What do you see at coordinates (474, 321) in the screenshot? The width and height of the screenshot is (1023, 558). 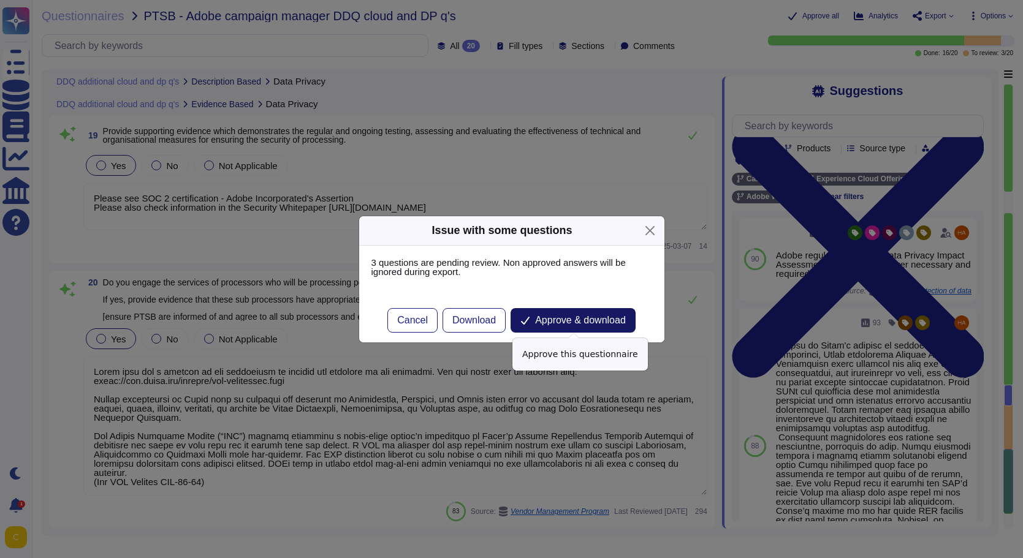 I see `span: Download` at bounding box center [474, 321].